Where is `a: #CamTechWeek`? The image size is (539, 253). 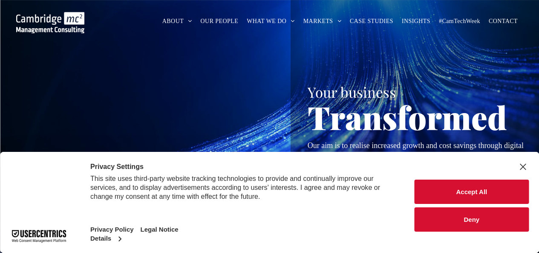
a: #CamTechWeek is located at coordinates (459, 21).